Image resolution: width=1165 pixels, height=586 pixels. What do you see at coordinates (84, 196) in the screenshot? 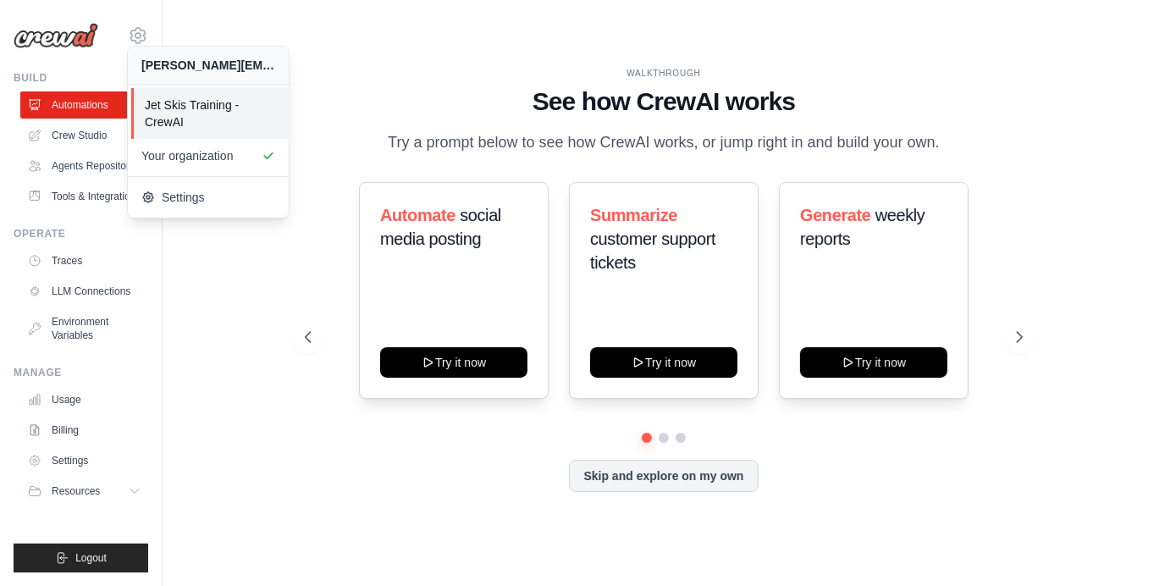
I see `a: Tools & Integrations` at bounding box center [84, 196].